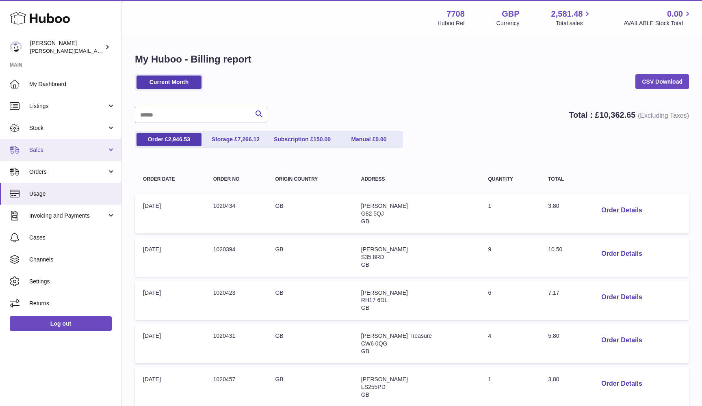 The image size is (702, 406). What do you see at coordinates (68, 172) in the screenshot?
I see `span: Orders` at bounding box center [68, 172].